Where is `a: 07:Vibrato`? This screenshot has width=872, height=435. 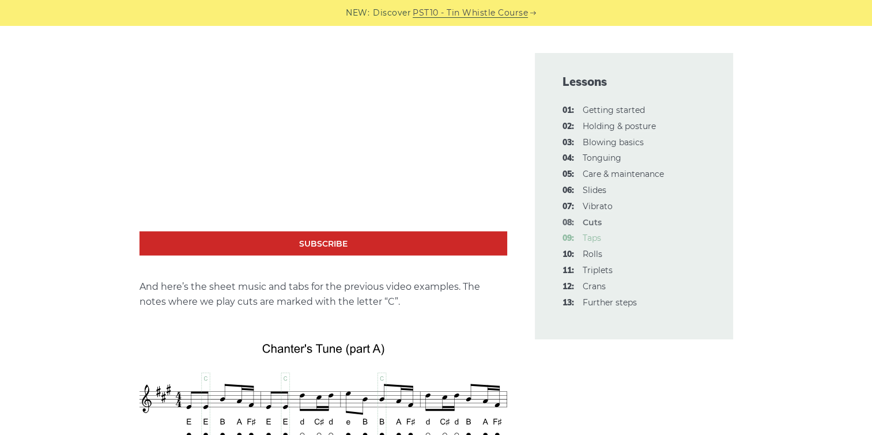
a: 07:Vibrato is located at coordinates (598, 206).